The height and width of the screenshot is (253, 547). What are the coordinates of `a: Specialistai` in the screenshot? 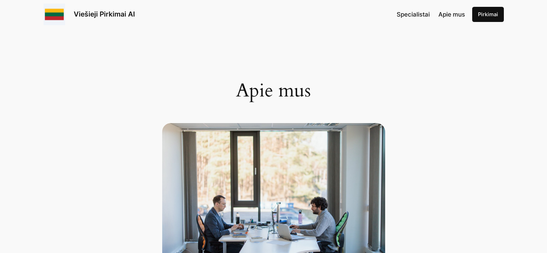 It's located at (413, 14).